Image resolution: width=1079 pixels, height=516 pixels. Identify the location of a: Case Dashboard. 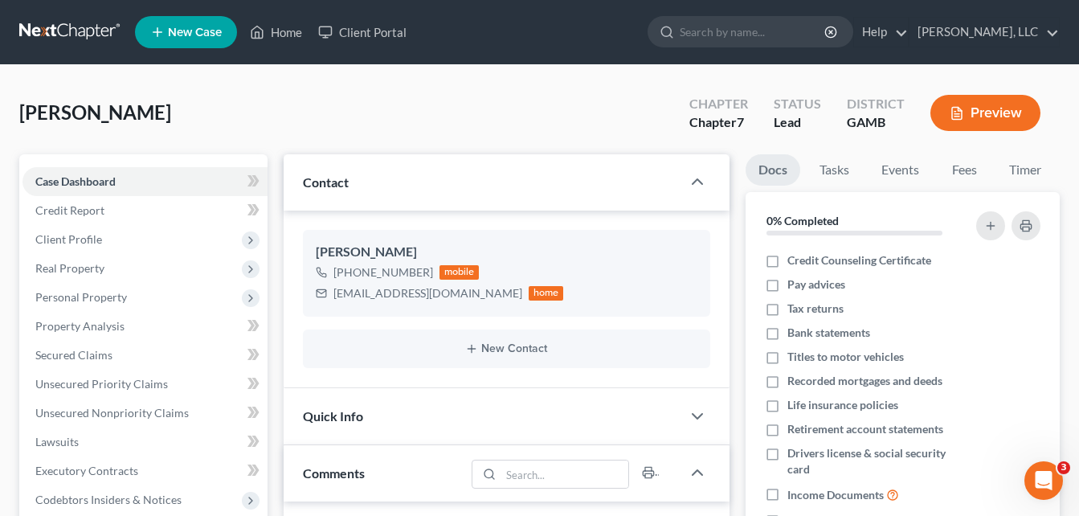
(145, 182).